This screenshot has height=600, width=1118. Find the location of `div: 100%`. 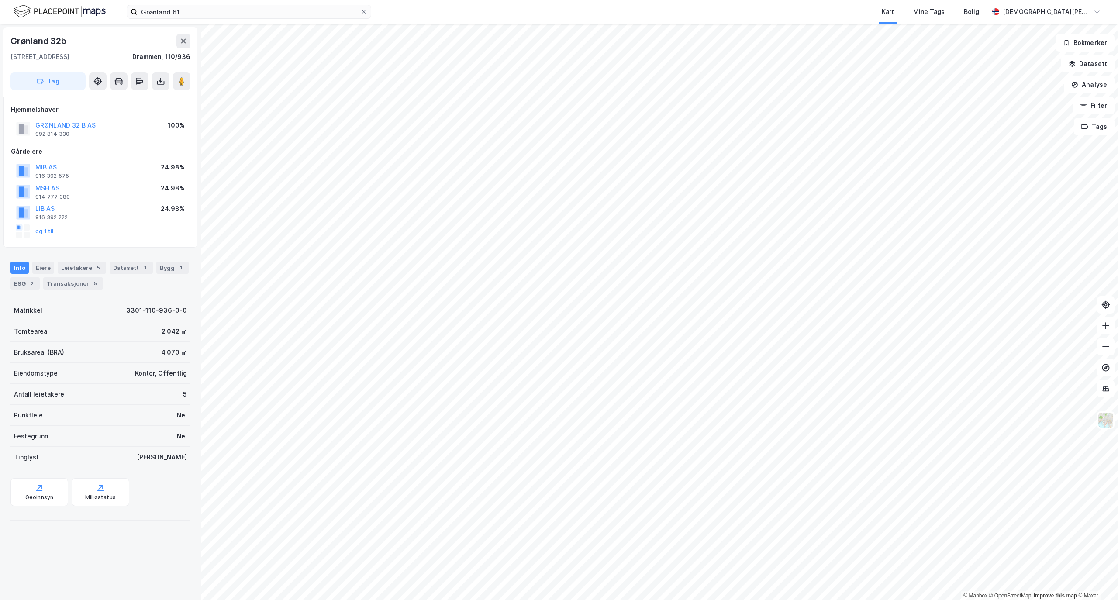

div: 100% is located at coordinates (176, 125).